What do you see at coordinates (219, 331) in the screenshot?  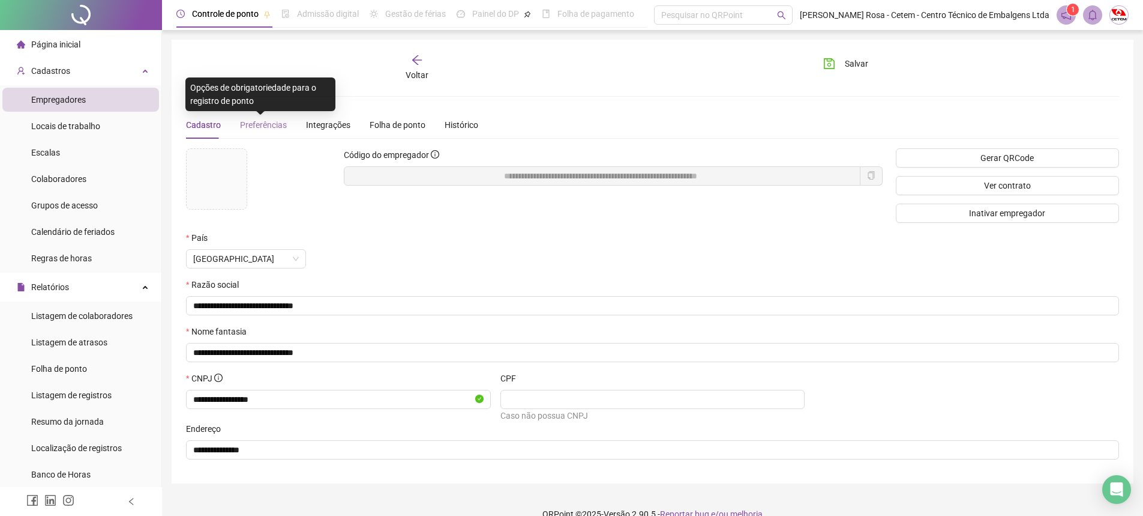 I see `span: Nome fantasia` at bounding box center [219, 331].